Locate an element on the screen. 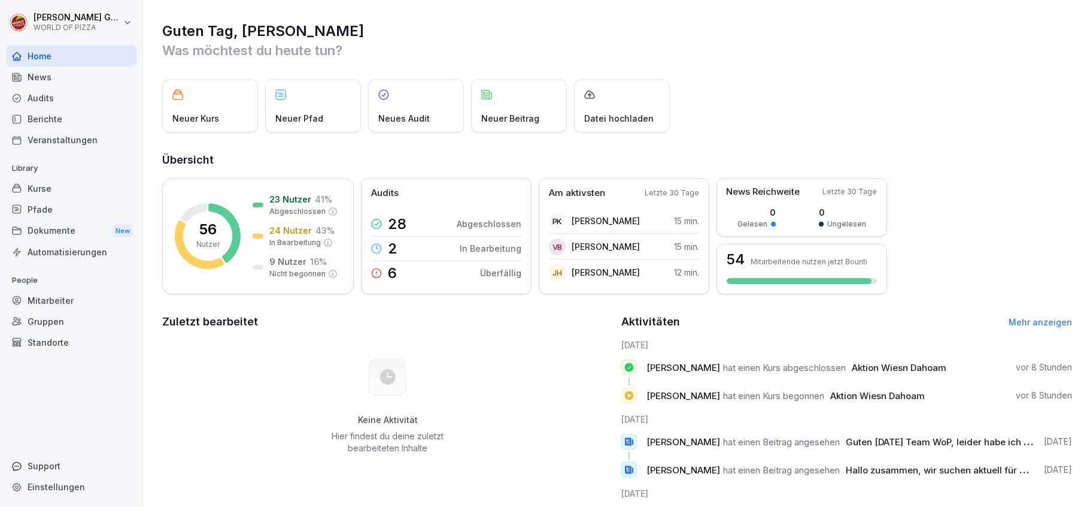 The image size is (1090, 507). div: PK is located at coordinates (557, 221).